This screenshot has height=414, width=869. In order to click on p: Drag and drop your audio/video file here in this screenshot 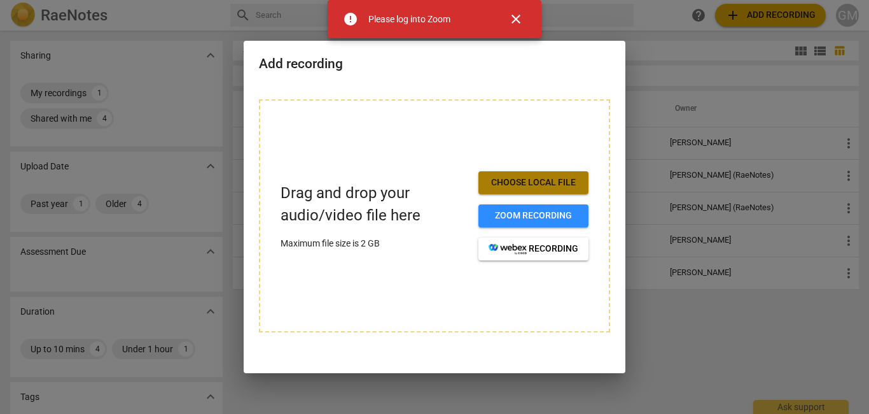, I will do `click(374, 204)`.